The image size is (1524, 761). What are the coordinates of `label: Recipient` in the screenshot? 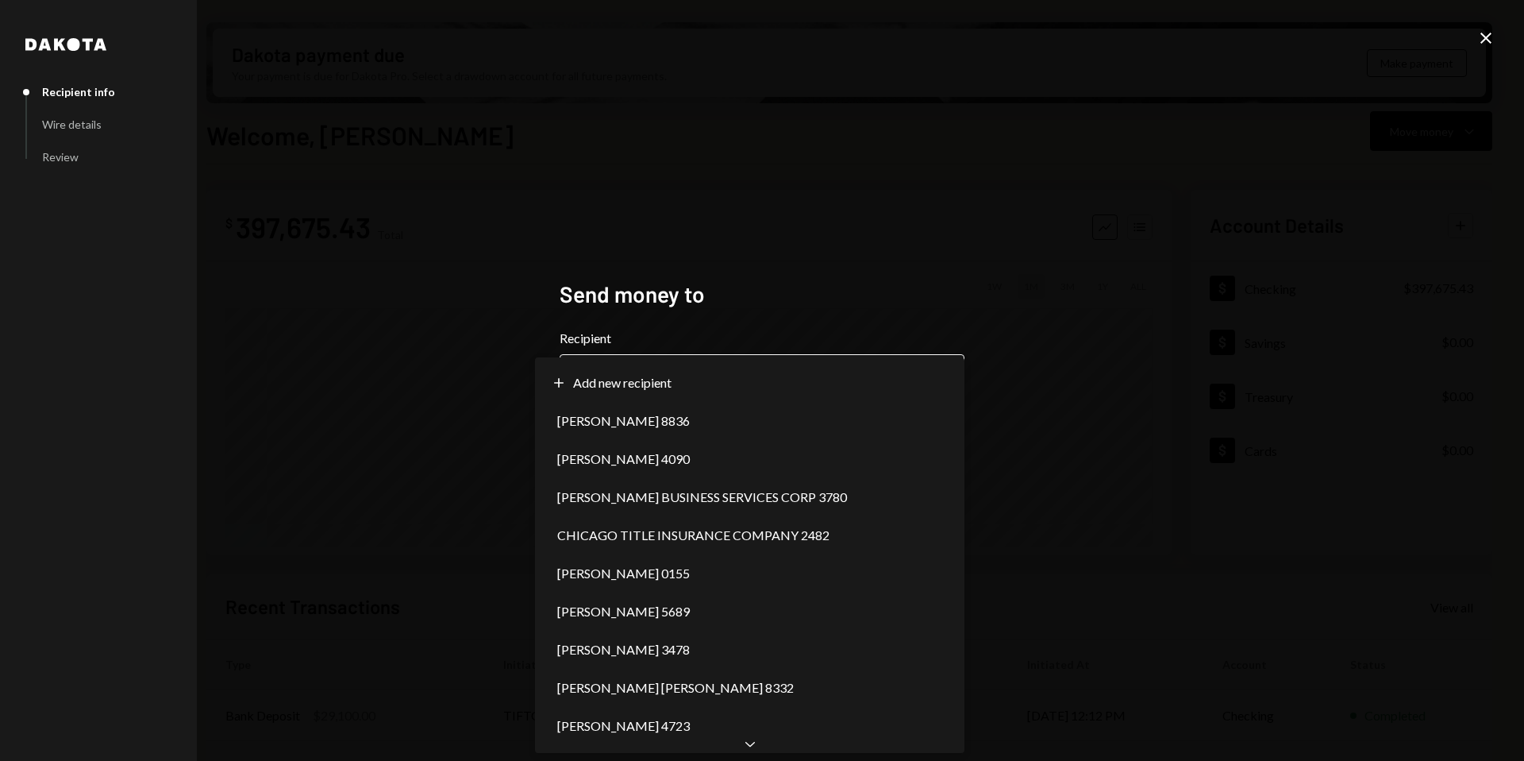 It's located at (762, 338).